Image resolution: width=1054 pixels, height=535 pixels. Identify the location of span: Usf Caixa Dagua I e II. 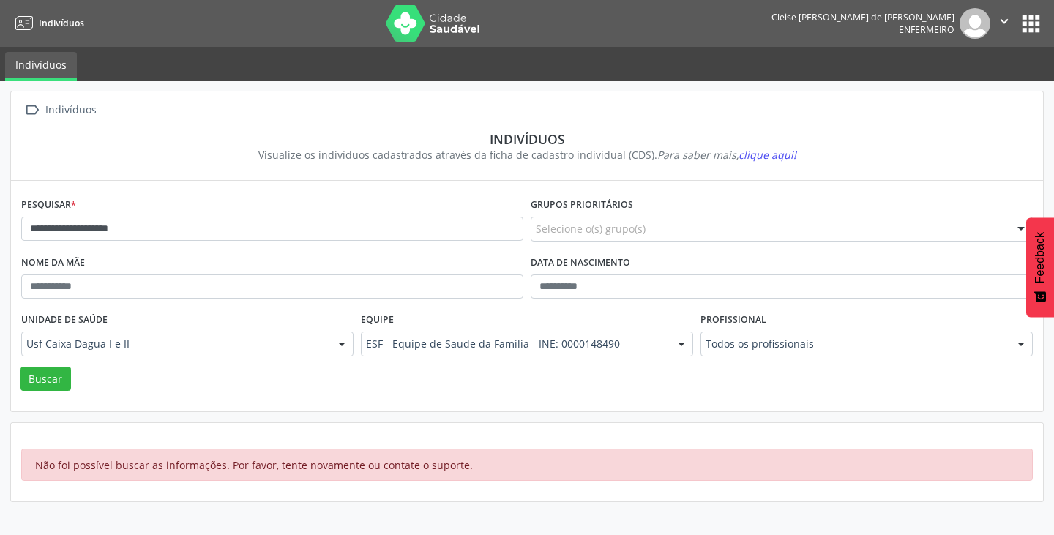
(175, 344).